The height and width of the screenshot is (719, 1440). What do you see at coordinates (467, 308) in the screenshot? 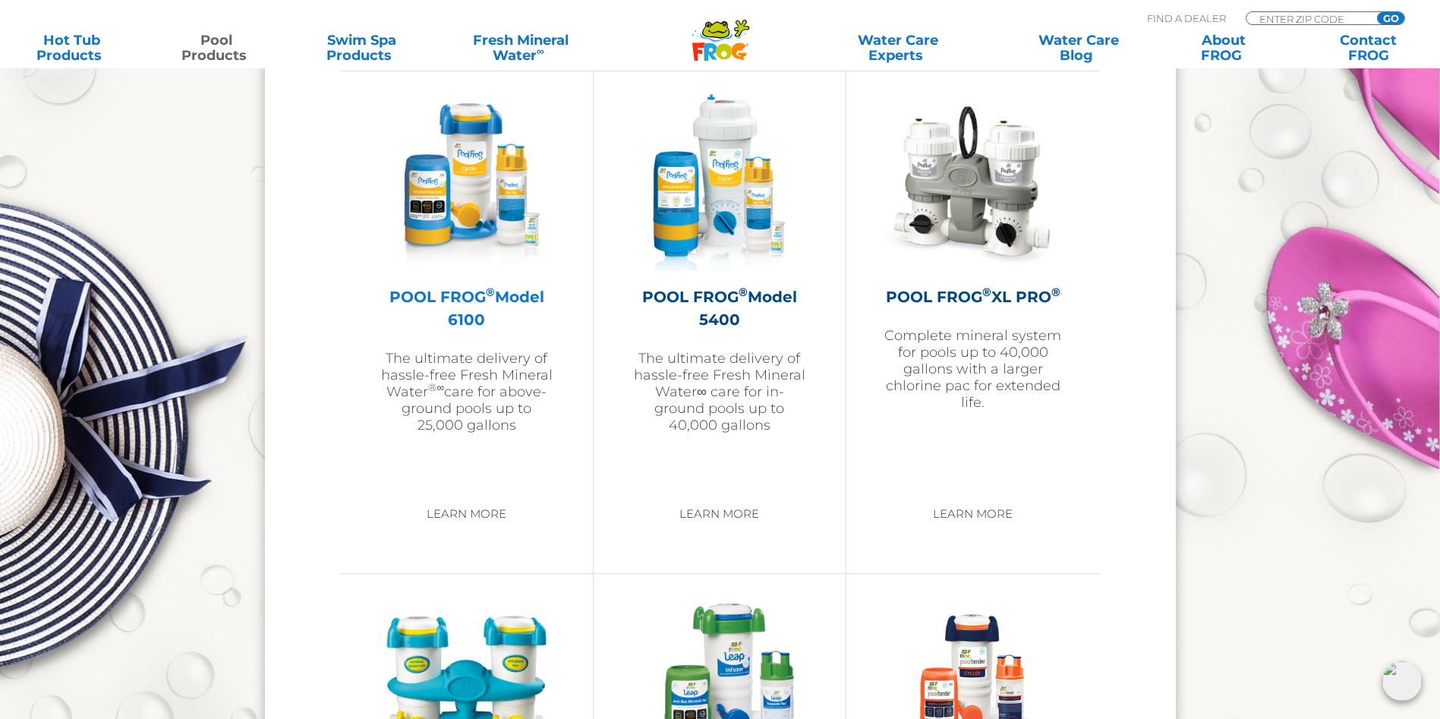
I see `h2: POOL FROG Model 6100` at bounding box center [467, 308].